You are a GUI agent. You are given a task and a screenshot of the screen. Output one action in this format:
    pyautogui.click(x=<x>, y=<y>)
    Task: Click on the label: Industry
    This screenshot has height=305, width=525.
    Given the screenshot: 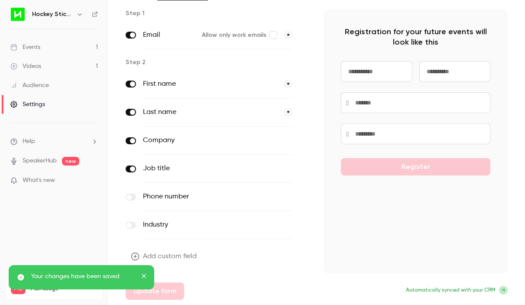 What is the action you would take?
    pyautogui.click(x=200, y=225)
    